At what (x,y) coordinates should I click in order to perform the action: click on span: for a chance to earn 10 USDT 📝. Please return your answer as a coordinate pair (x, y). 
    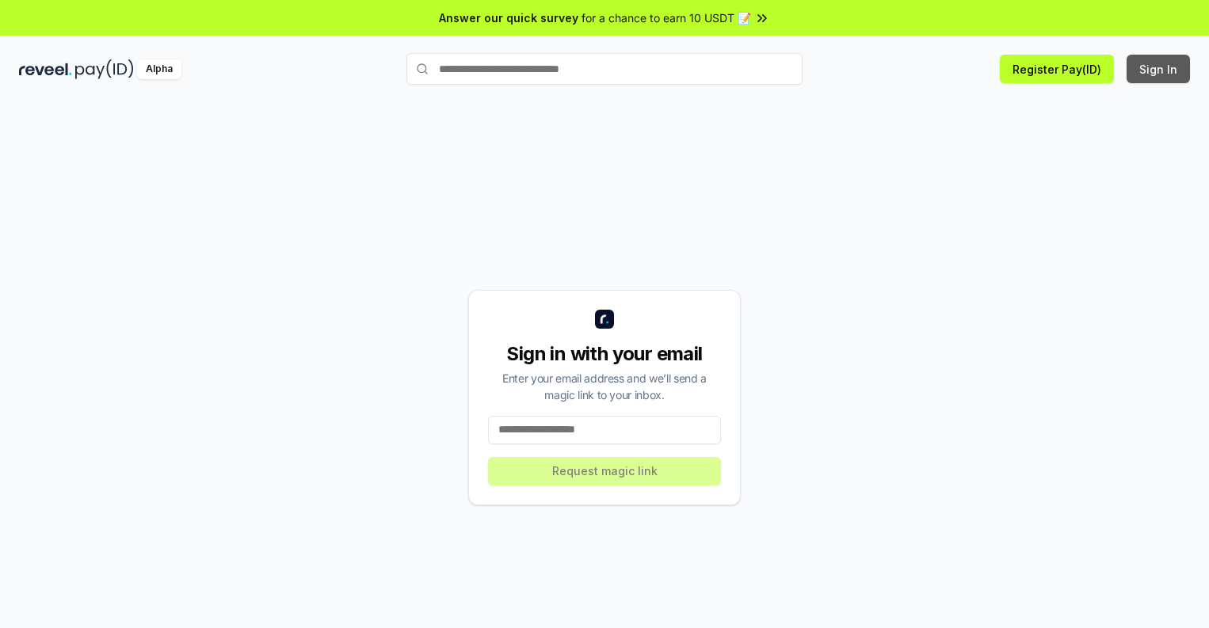
    Looking at the image, I should click on (666, 17).